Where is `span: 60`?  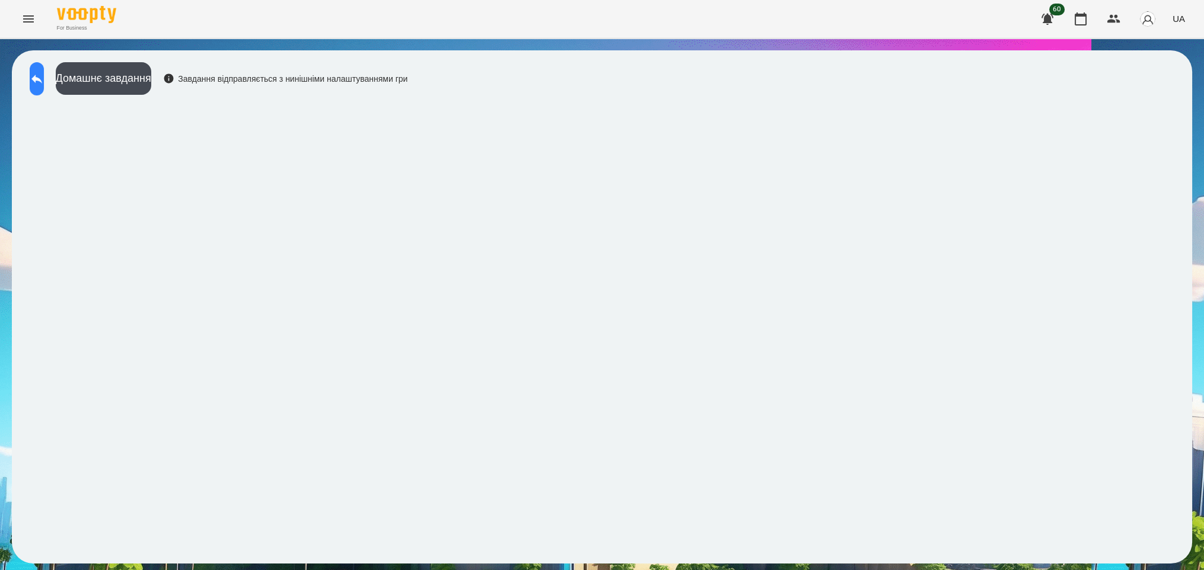
span: 60 is located at coordinates (1057, 9).